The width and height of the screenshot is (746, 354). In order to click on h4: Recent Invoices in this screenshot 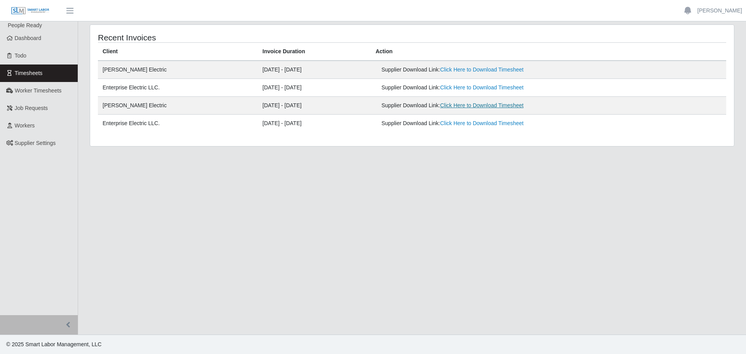, I will do `click(225, 37)`.